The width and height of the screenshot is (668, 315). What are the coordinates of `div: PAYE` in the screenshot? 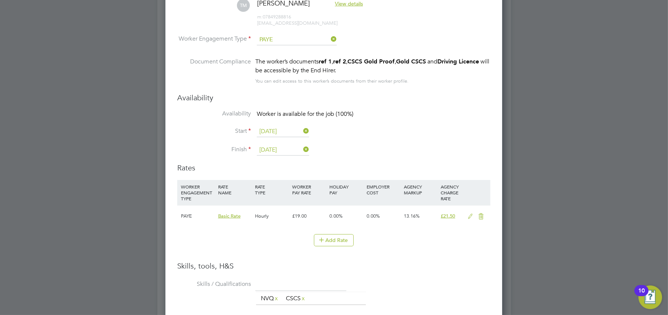 It's located at (198, 216).